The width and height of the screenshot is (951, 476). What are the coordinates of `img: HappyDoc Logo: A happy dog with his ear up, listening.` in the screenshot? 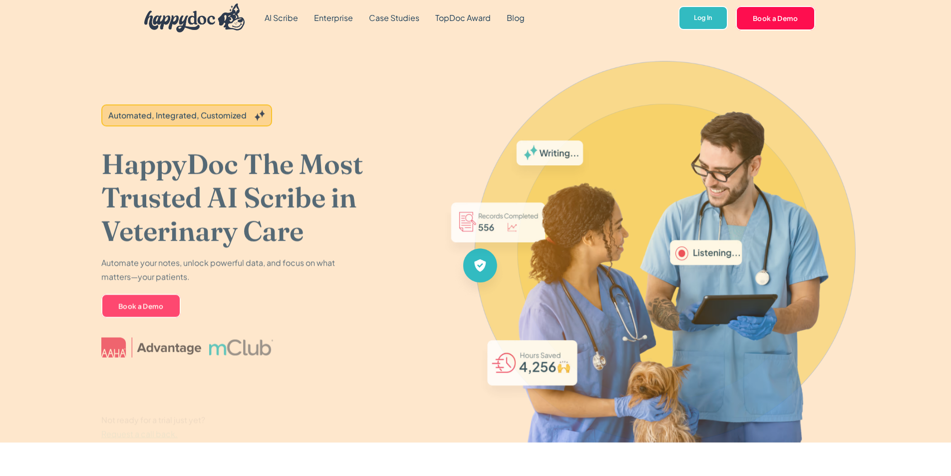 It's located at (195, 18).